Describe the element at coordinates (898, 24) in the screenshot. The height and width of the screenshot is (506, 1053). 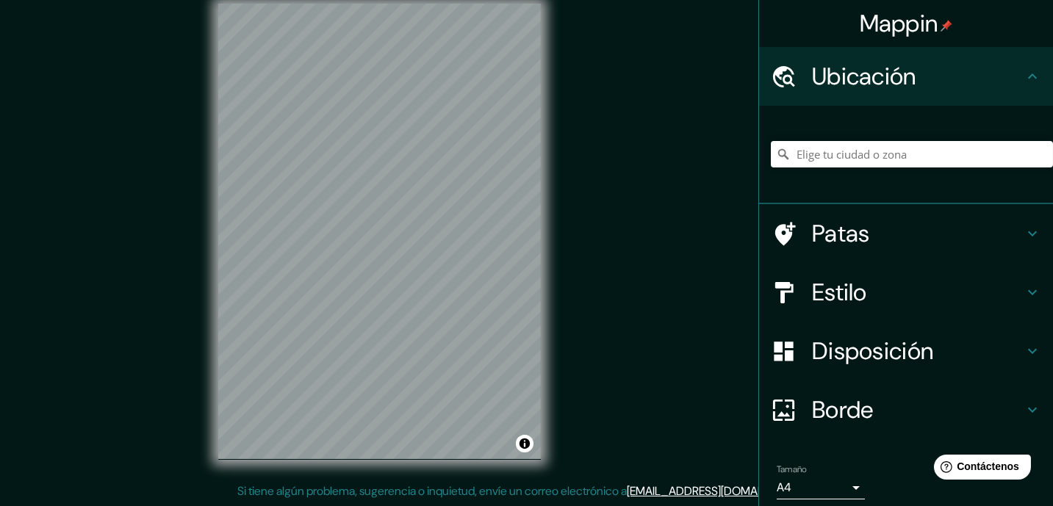
I see `font: Mappin` at that location.